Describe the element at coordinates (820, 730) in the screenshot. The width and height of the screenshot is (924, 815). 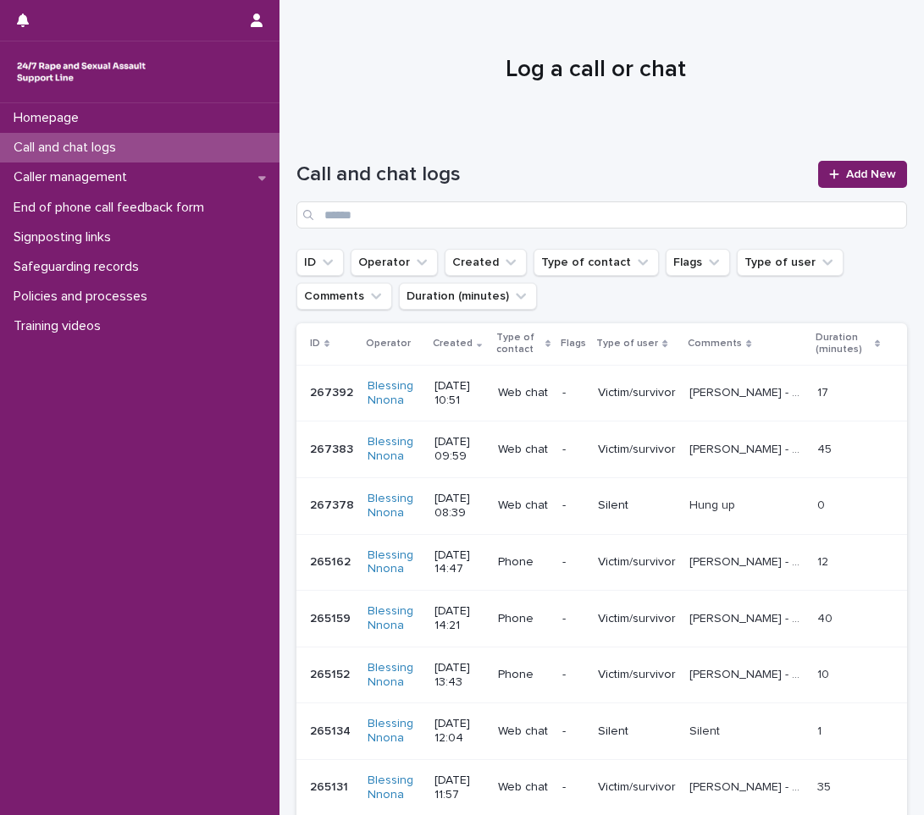
I see `p: 1` at that location.